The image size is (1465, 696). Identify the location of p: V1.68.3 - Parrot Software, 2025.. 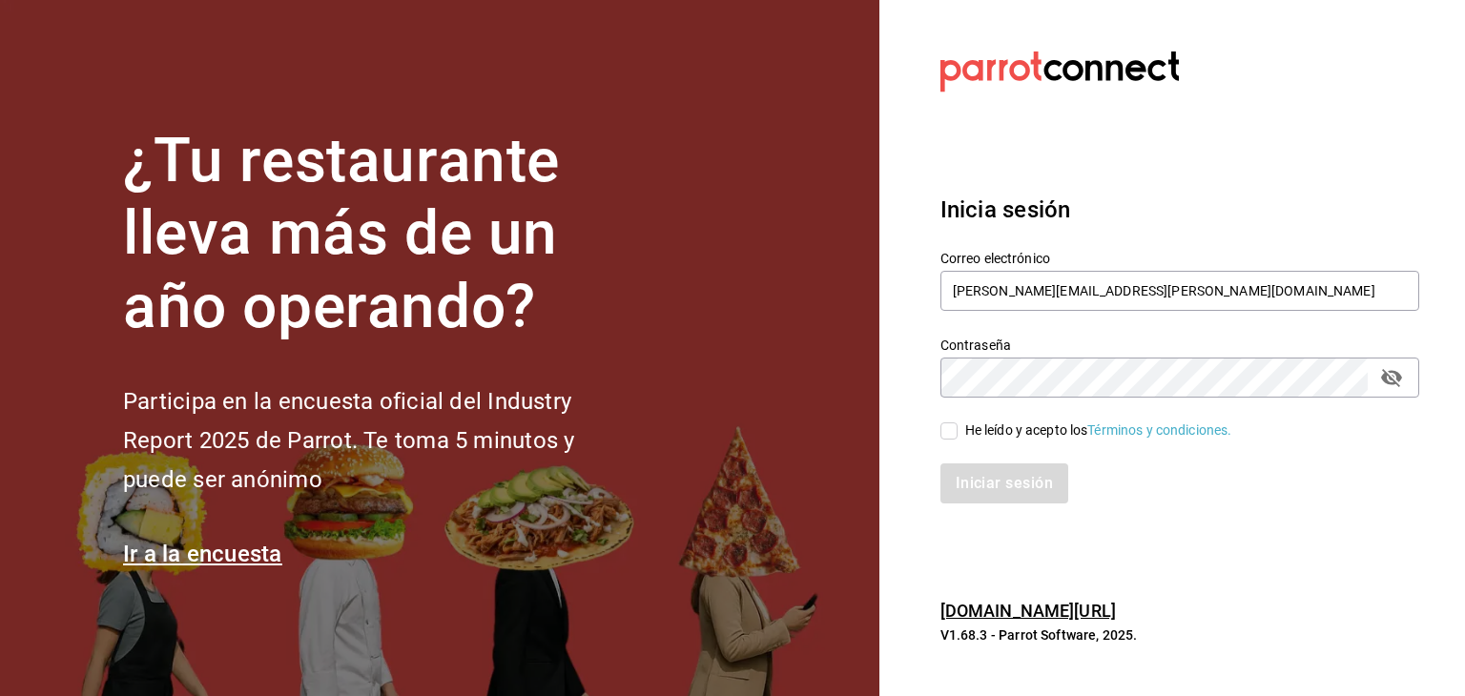
(1180, 635).